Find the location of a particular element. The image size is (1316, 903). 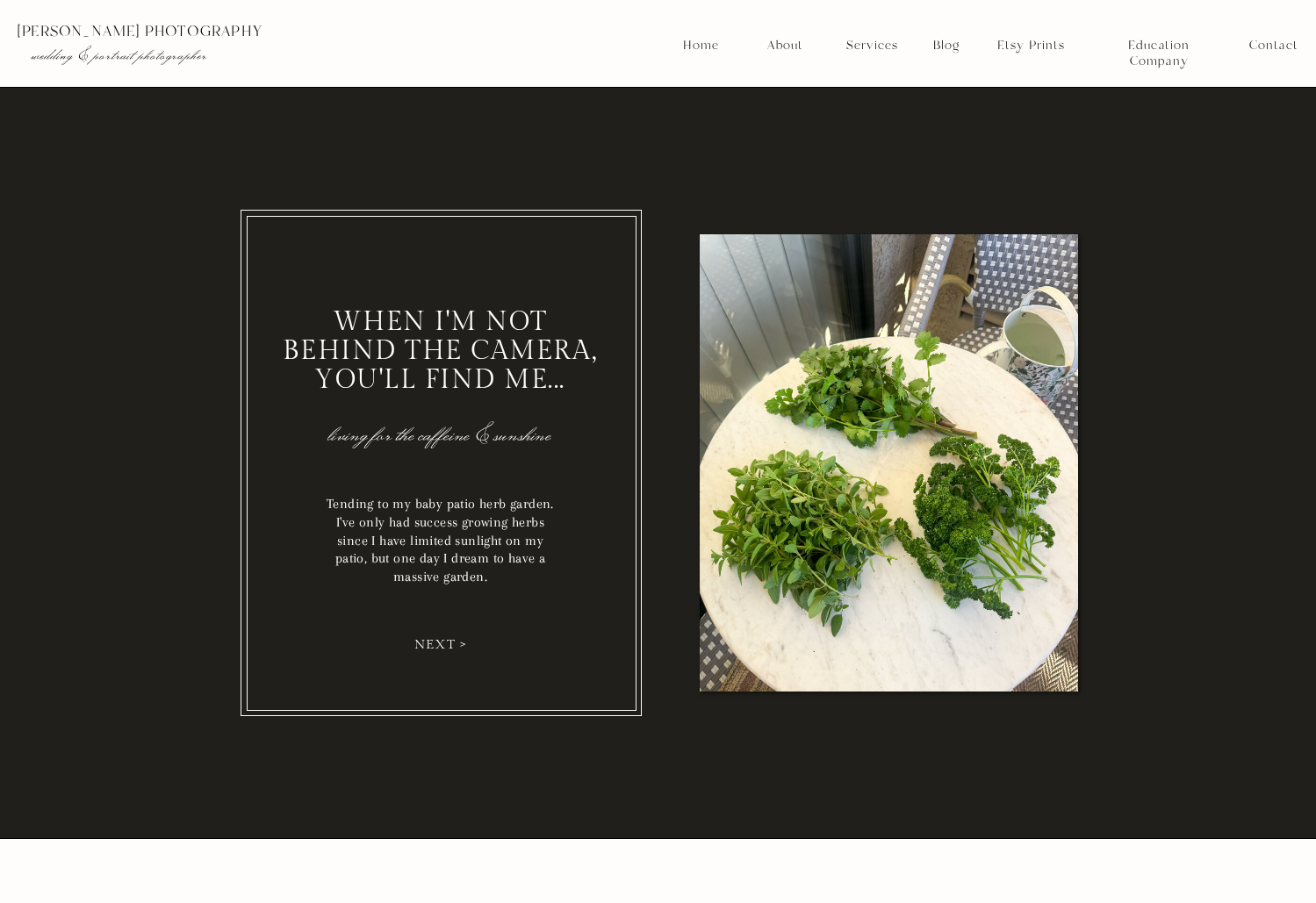

nav: next > is located at coordinates (440, 644).